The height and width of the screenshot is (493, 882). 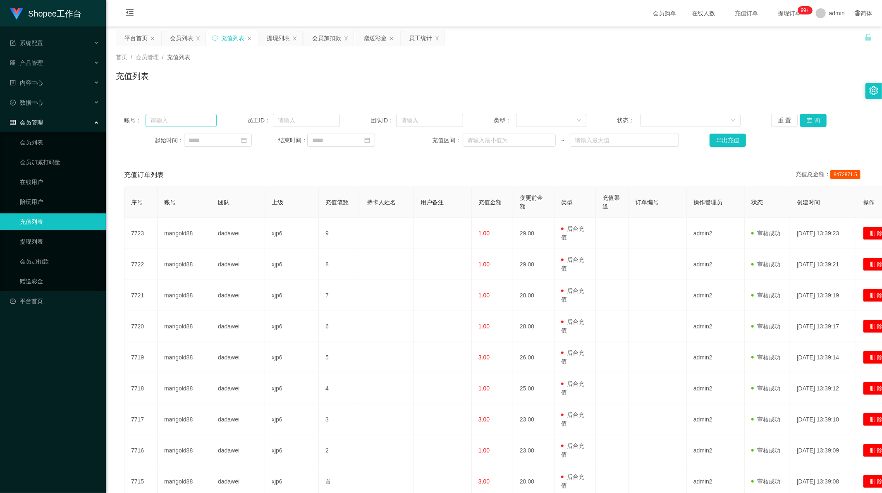 I want to click on td: 7717, so click(x=141, y=419).